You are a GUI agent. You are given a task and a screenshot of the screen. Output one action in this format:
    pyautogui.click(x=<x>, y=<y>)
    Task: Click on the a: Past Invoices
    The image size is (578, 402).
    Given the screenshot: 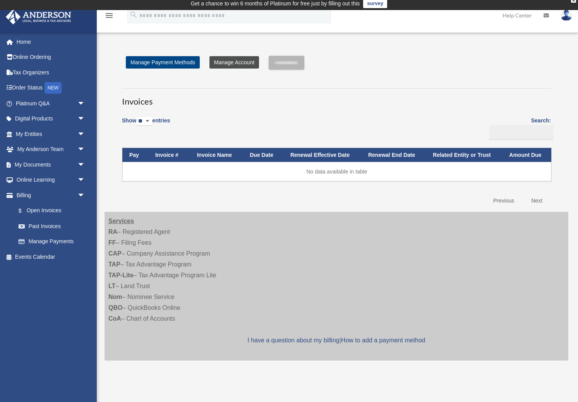 What is the action you would take?
    pyautogui.click(x=52, y=226)
    